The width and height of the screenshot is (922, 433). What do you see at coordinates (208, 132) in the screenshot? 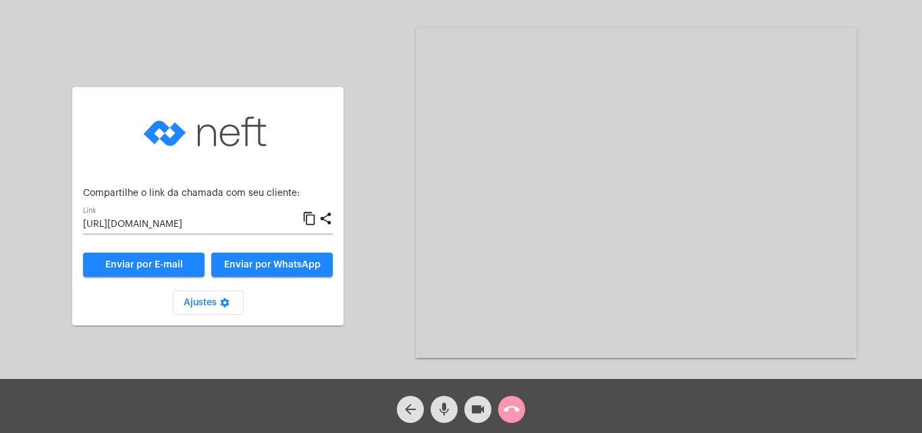
I see `img: logo-neft-novo-2.png` at bounding box center [208, 132].